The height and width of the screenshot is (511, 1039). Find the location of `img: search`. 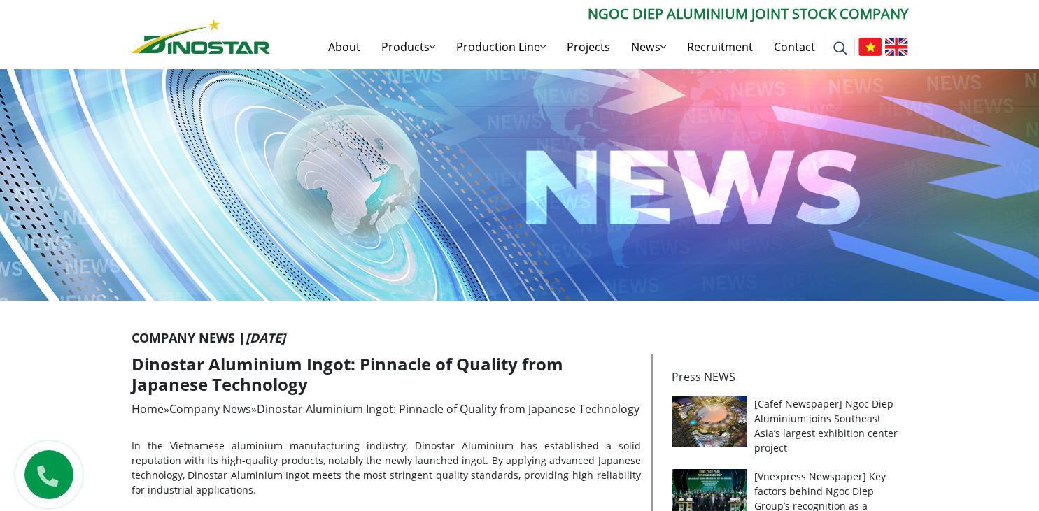

img: search is located at coordinates (840, 48).